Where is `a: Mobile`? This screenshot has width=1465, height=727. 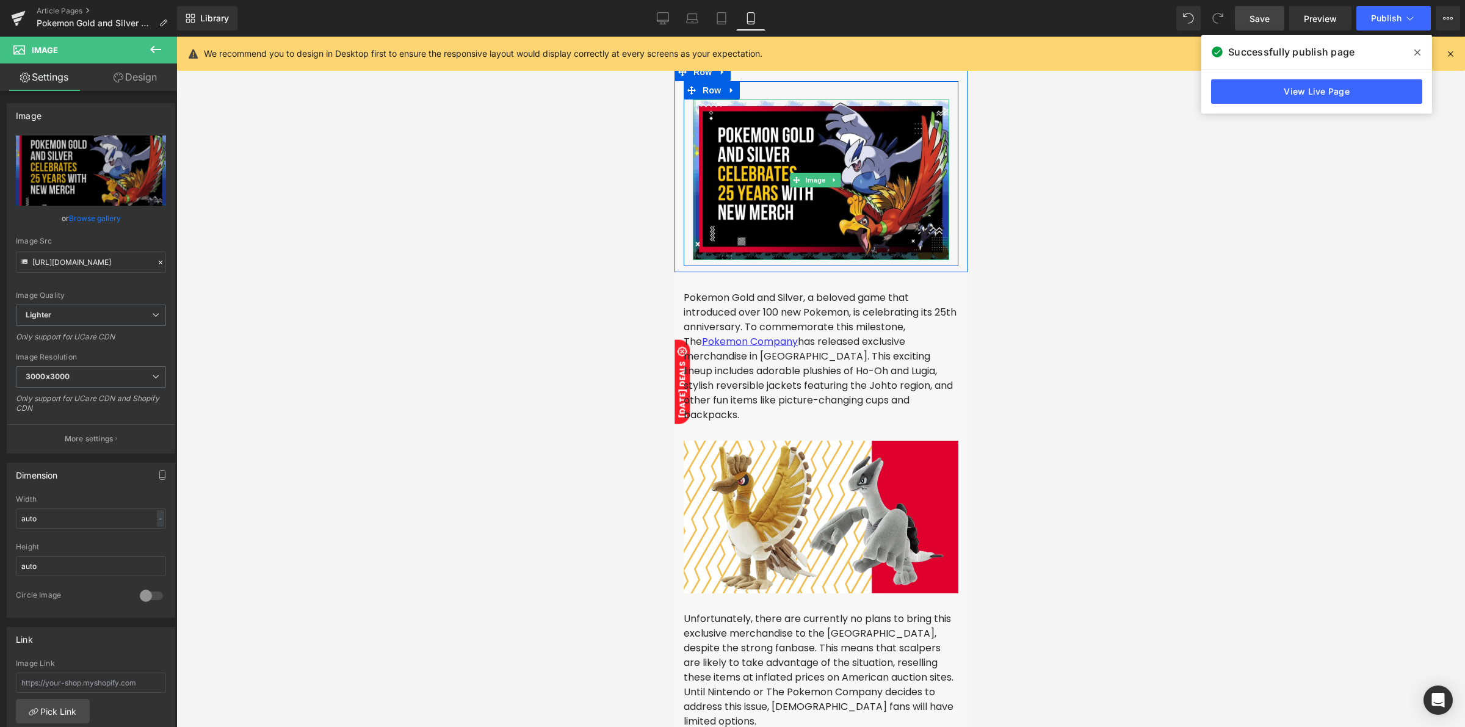
a: Mobile is located at coordinates (751, 18).